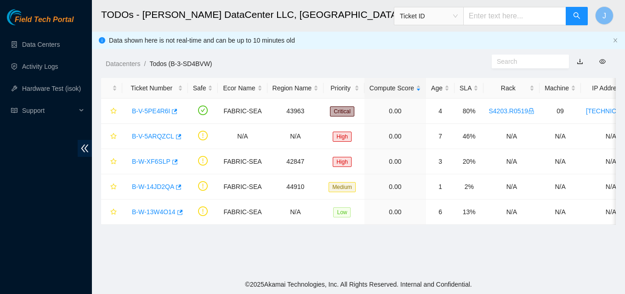  I want to click on span: Critical, so click(342, 112).